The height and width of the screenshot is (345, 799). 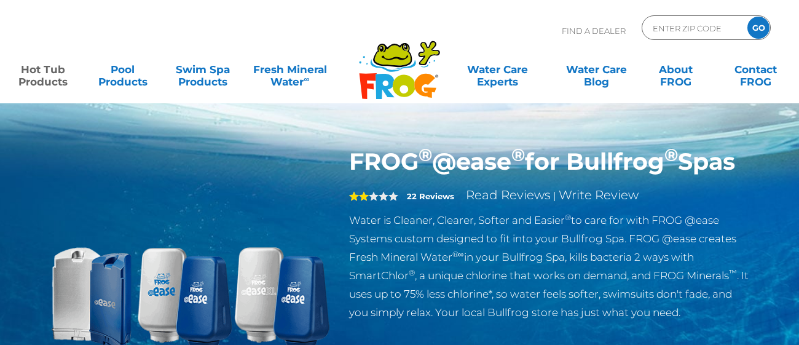 What do you see at coordinates (676, 69) in the screenshot?
I see `a: AboutFROG` at bounding box center [676, 69].